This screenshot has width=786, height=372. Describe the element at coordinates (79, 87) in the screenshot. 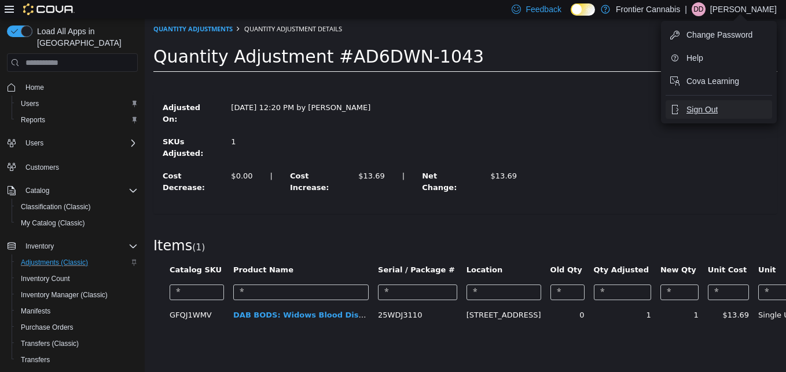

I see `span: Home` at that location.